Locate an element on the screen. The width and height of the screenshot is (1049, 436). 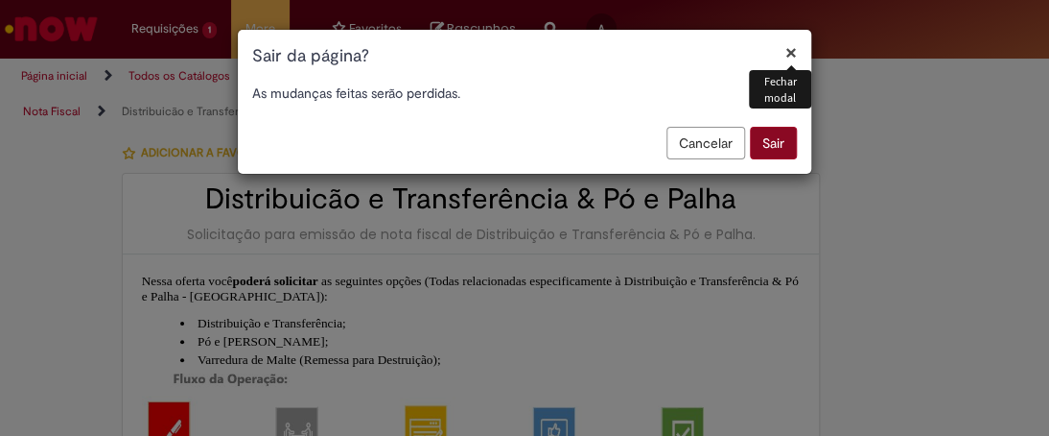
p: As mudanças feitas serão perdidas. is located at coordinates (525, 93).